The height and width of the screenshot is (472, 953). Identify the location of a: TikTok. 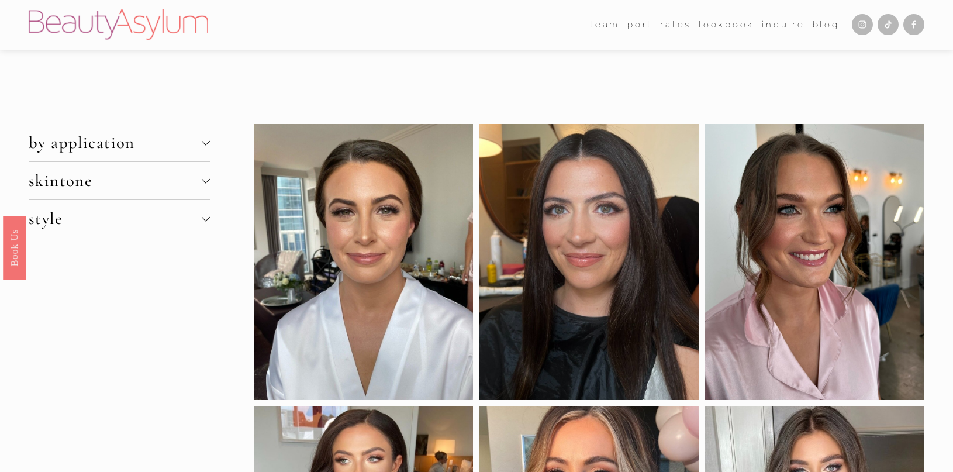
(888, 25).